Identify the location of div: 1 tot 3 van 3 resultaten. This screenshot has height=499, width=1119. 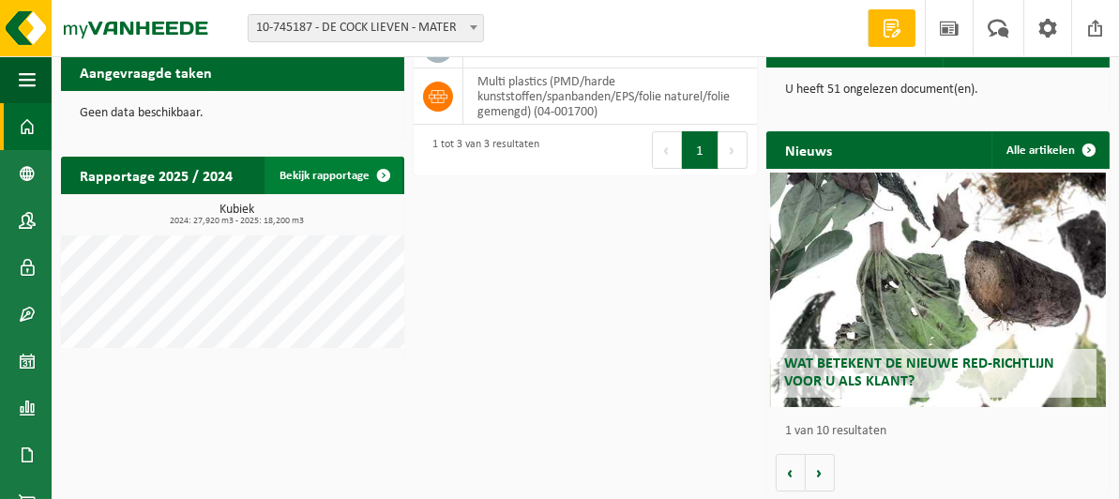
(481, 150).